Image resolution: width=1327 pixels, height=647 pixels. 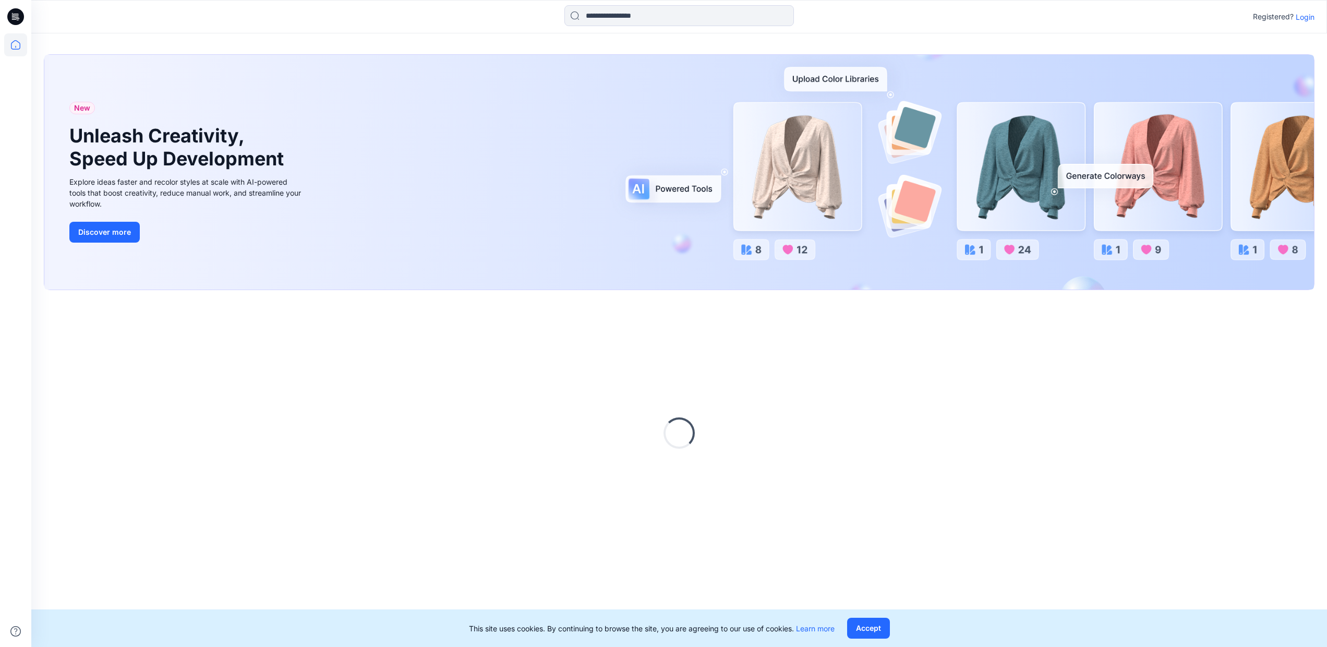 What do you see at coordinates (869, 628) in the screenshot?
I see `button: Accept` at bounding box center [869, 628].